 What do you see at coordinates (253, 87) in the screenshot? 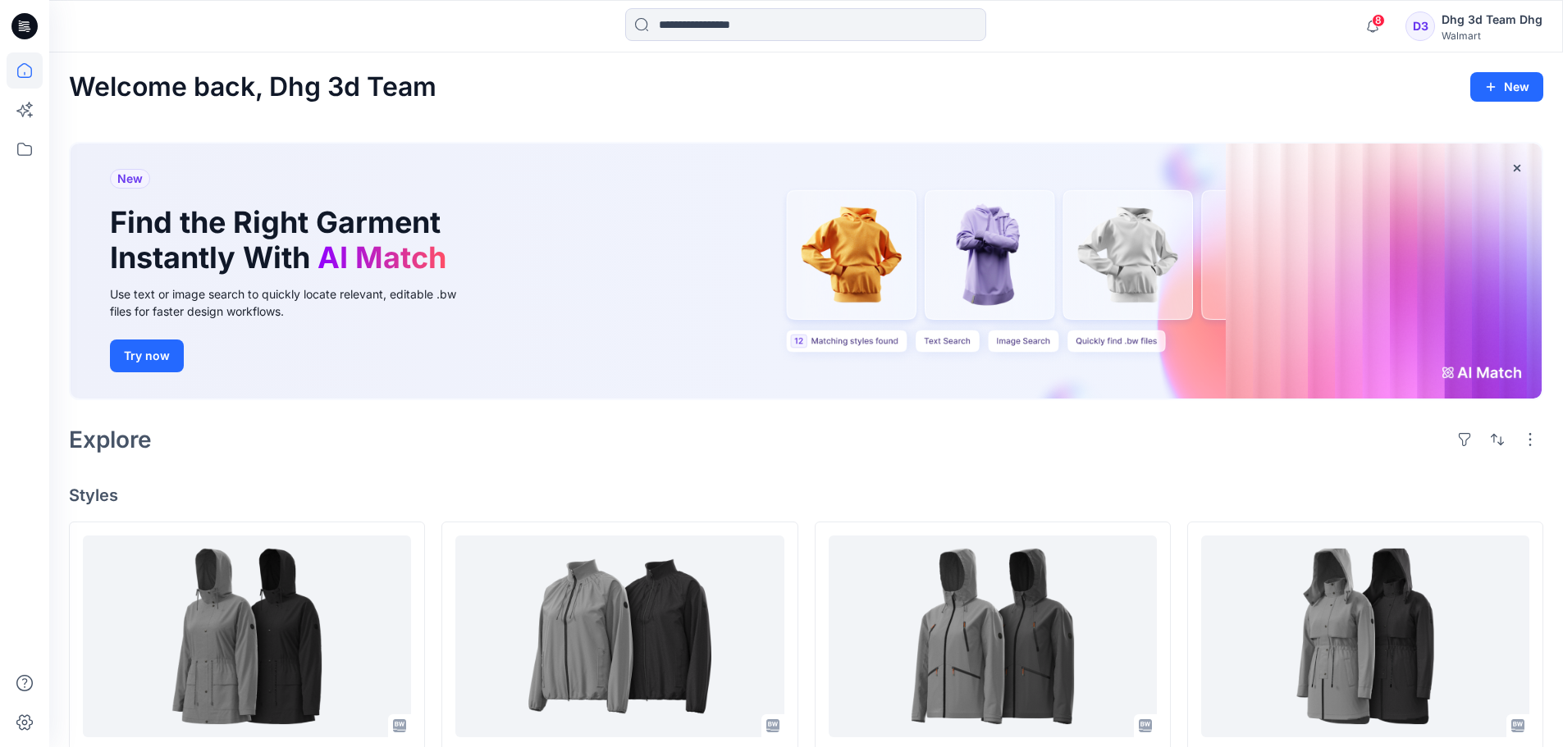
I see `h2: Welcome back, Dhg 3d Team` at bounding box center [253, 87].